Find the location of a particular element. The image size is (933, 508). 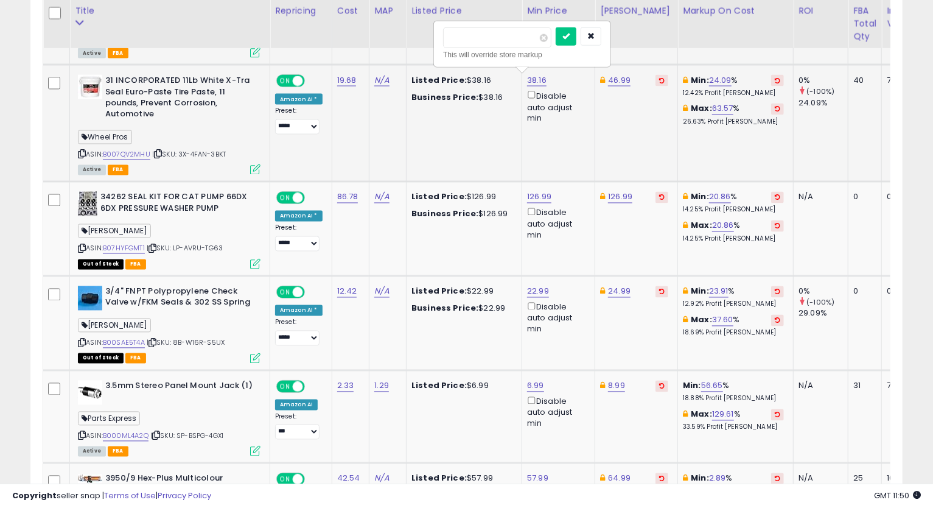

div: Amazon AI * is located at coordinates (299, 310).